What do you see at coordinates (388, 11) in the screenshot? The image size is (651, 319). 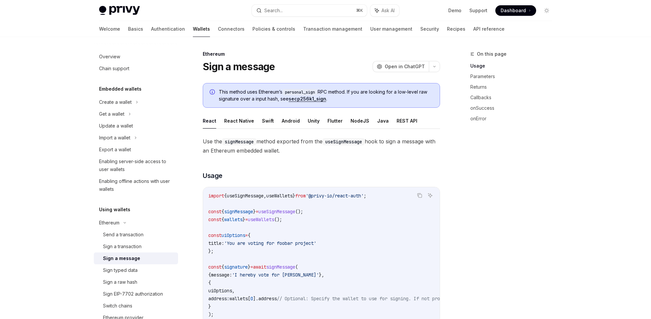 I see `span: Ask AI` at bounding box center [388, 11].